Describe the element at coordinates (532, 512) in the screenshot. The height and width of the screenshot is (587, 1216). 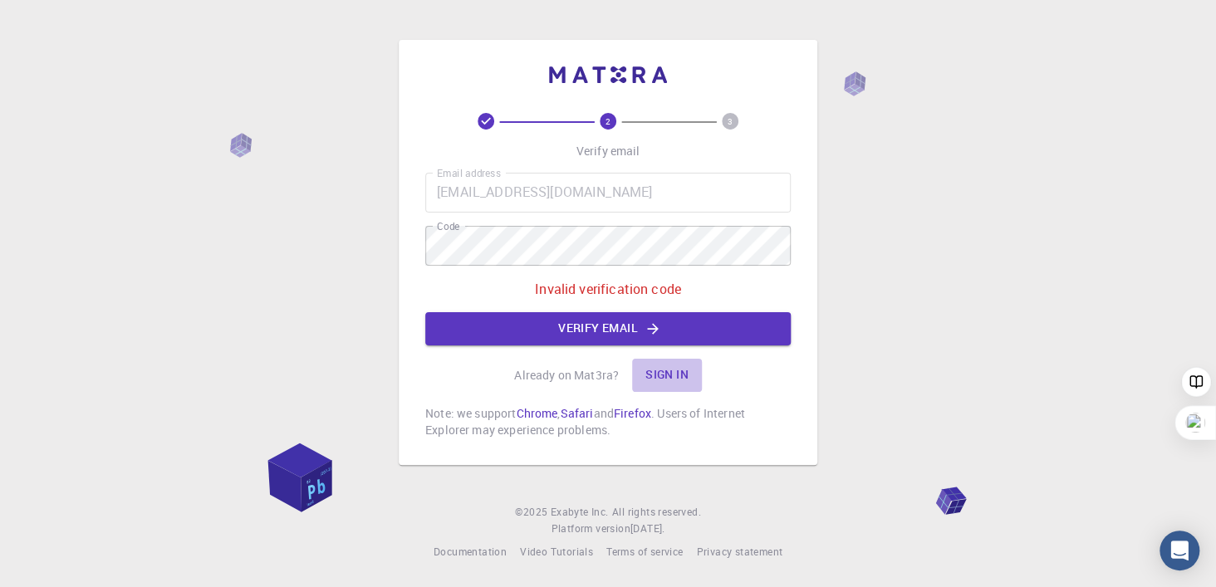
I see `span: © 2025` at that location.